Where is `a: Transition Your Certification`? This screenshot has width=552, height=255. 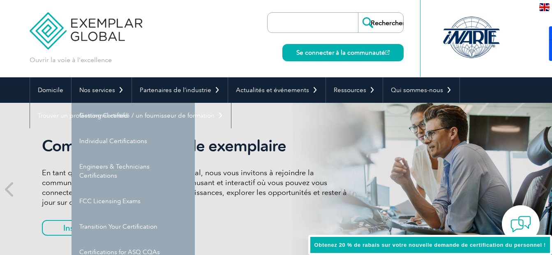 a: Transition Your Certification is located at coordinates (133, 226).